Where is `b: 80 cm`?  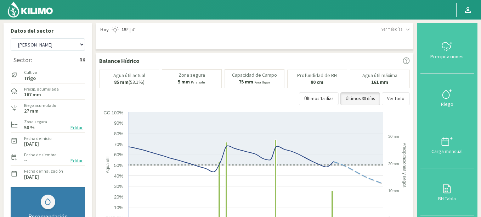 b: 80 cm is located at coordinates (317, 82).